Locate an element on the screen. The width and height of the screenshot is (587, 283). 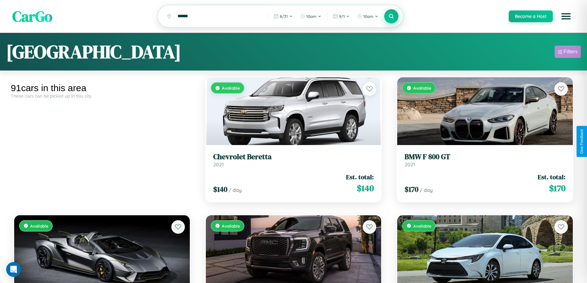
div: Give Feedback is located at coordinates (582, 141).